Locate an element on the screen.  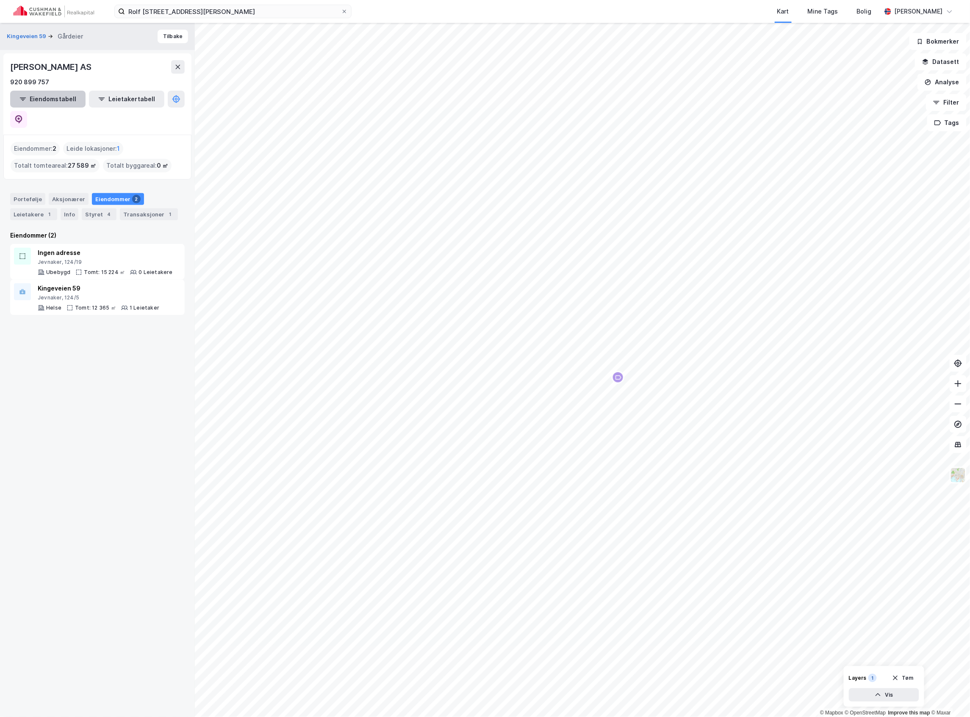
div: Leide lokasjoner : is located at coordinates (93, 149).